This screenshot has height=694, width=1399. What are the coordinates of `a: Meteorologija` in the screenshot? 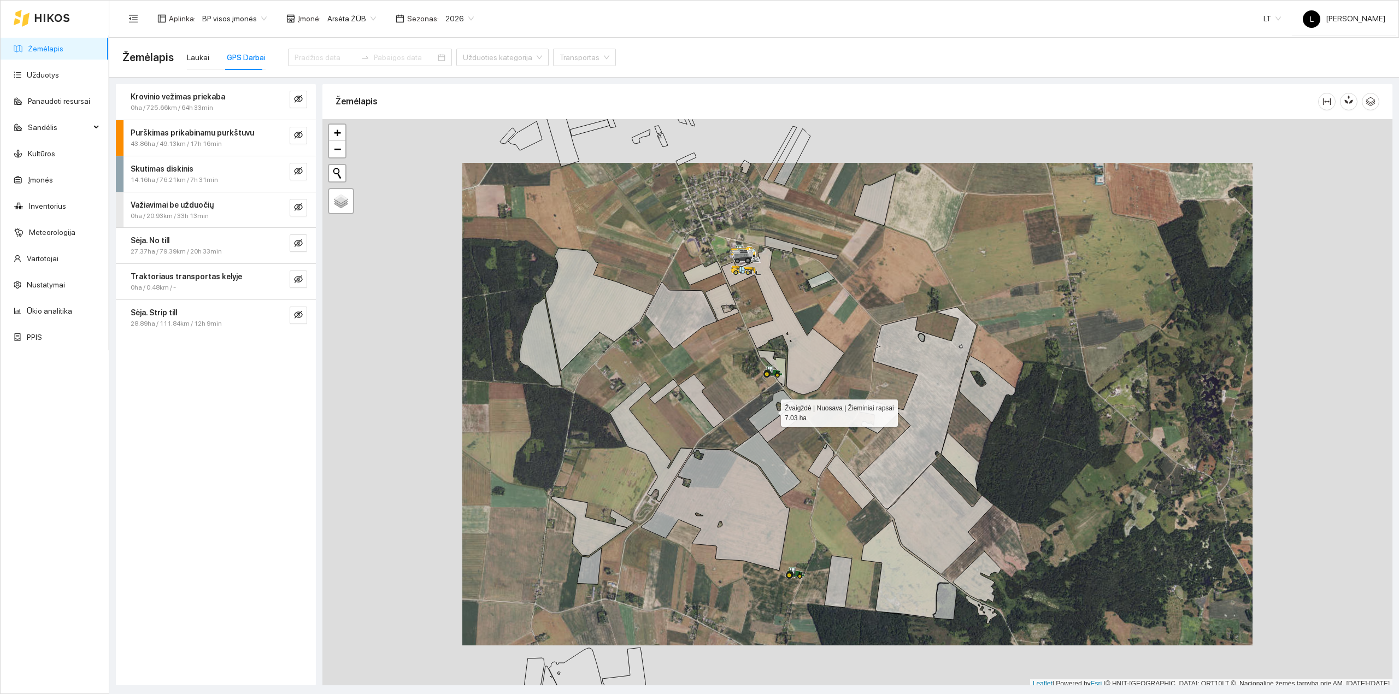 It's located at (52, 232).